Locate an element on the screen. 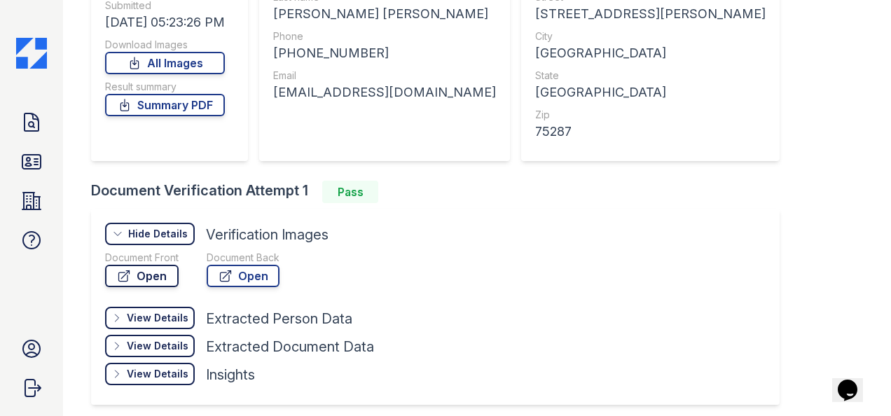 This screenshot has width=891, height=416. div: Document Front is located at coordinates (141, 258).